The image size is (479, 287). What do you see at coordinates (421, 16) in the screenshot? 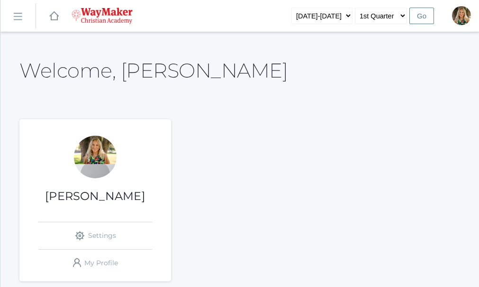
I see `input: Go` at bounding box center [421, 16].